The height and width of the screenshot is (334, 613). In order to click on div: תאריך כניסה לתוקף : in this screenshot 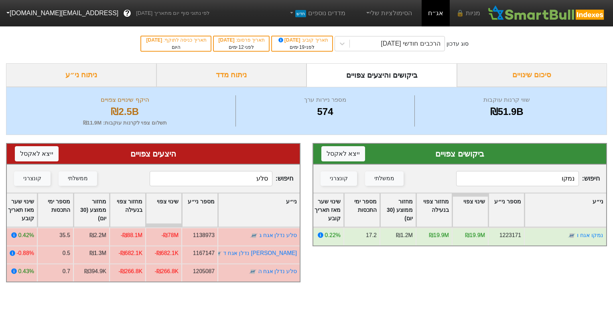, I will do `click(176, 40)`.